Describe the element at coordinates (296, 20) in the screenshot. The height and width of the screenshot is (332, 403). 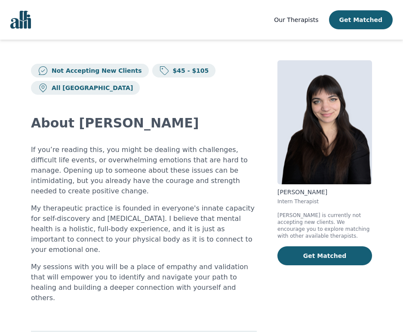
I see `span: Our Therapists` at that location.